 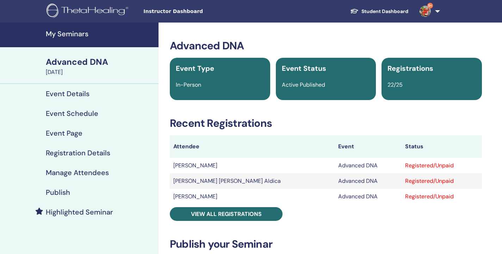 I want to click on img: default.jpg, so click(x=425, y=11).